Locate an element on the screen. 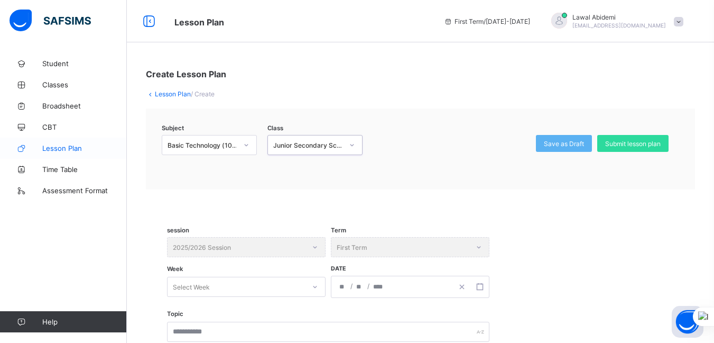 The image size is (714, 343). span: Submit lesson plan is located at coordinates (633, 143).